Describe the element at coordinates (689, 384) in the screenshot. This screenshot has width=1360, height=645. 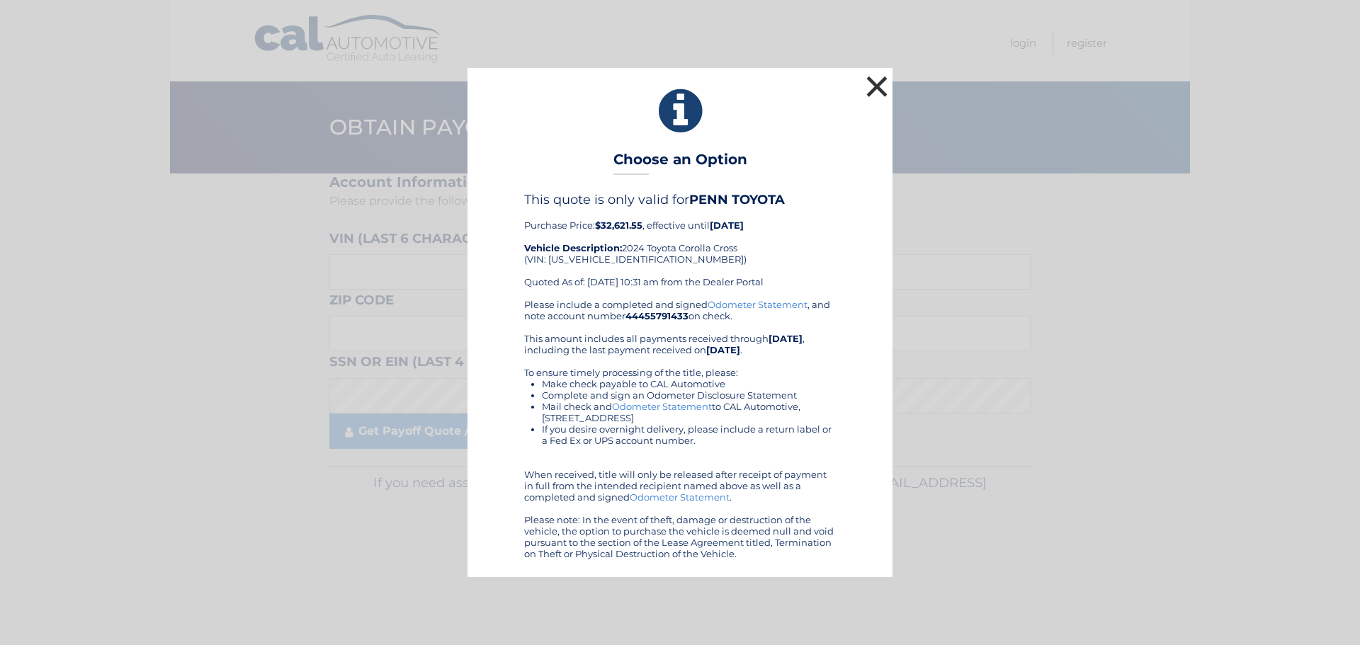
I see `li: Make check payable to CAL Automotive` at that location.